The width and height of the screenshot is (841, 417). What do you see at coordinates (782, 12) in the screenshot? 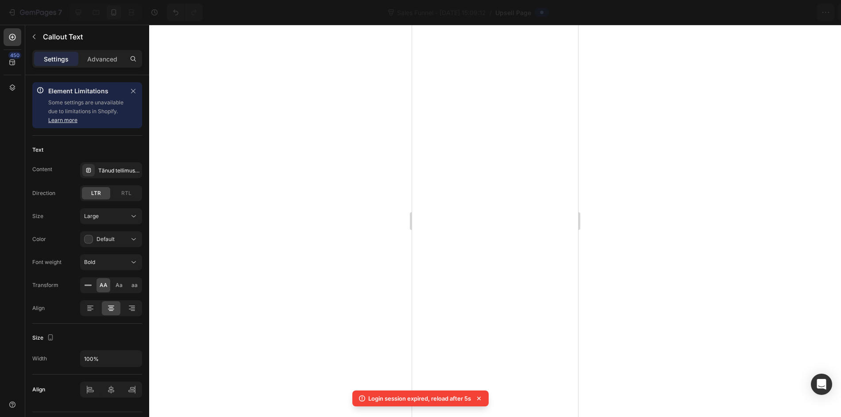
I see `span: Save` at bounding box center [782, 12].